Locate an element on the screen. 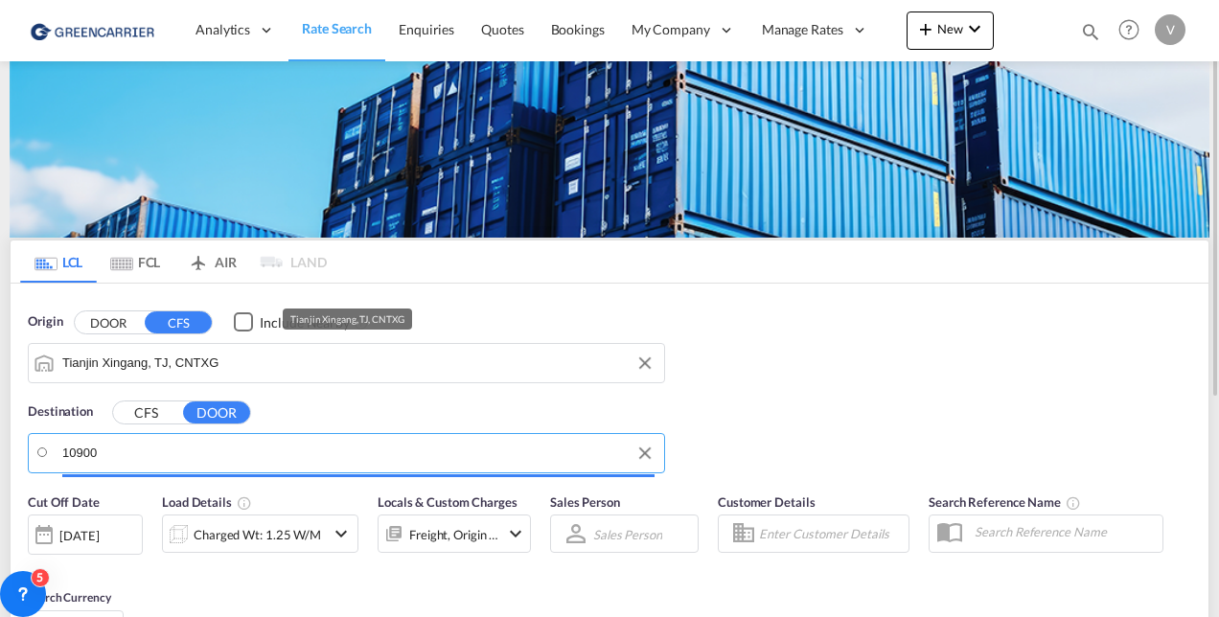 Image resolution: width=1219 pixels, height=617 pixels. md-icon: Your search will be saved by the below given name is located at coordinates (1074, 503).